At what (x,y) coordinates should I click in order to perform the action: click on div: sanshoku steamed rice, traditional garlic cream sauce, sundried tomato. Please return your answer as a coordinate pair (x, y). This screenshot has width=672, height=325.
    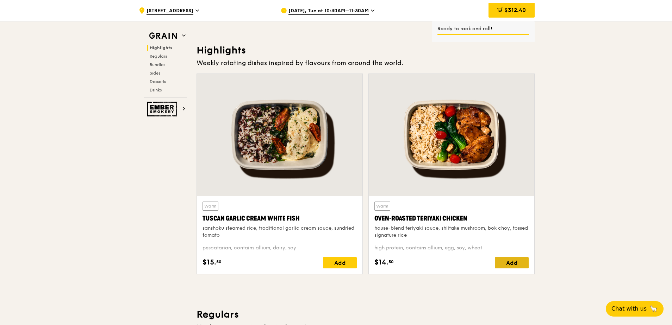
    Looking at the image, I should click on (280, 232).